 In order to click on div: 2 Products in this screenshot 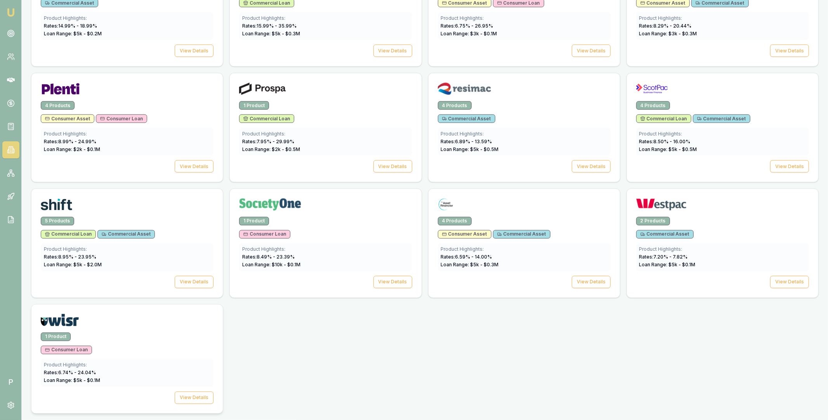, I will do `click(653, 221)`.